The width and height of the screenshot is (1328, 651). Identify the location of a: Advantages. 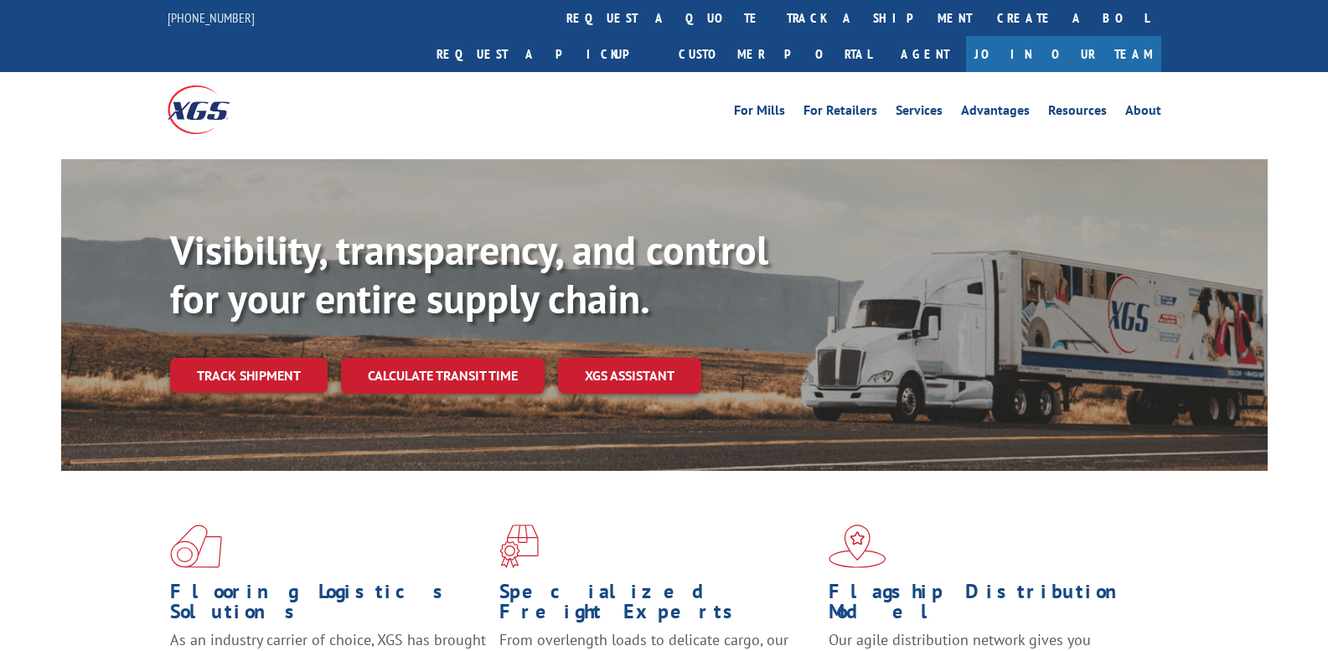
(996, 113).